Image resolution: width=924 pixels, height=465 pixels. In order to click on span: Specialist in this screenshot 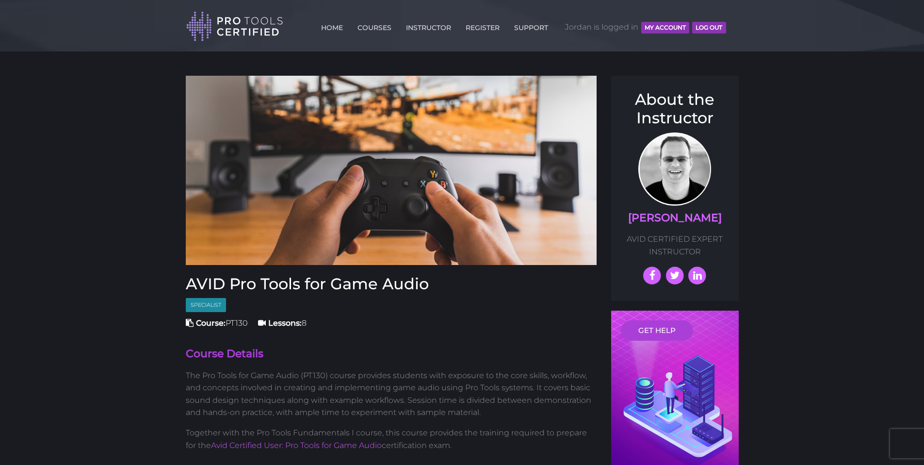, I will do `click(206, 305)`.